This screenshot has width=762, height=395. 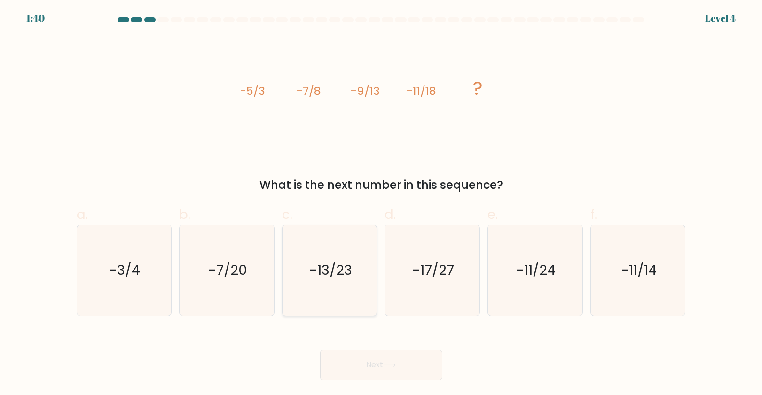 I want to click on tspan: -7/8, so click(x=309, y=91).